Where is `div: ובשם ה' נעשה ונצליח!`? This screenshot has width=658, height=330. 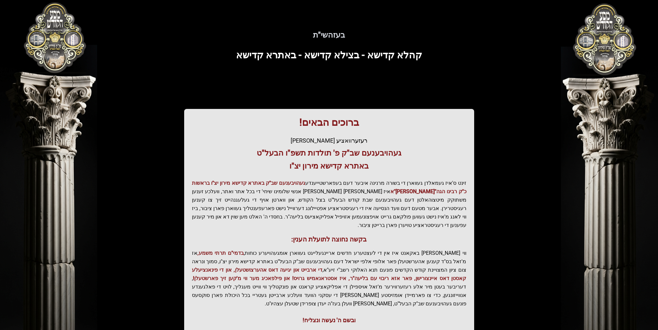
div: ובשם ה' נעשה ונצליח! is located at coordinates (329, 320).